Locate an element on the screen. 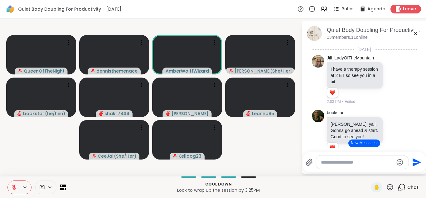  img: https://sharewell-space-live.sfo3.digitaloceanspaces.com/user-generated/2564abe4-c444-4046-864b-7... is located at coordinates (318, 61).